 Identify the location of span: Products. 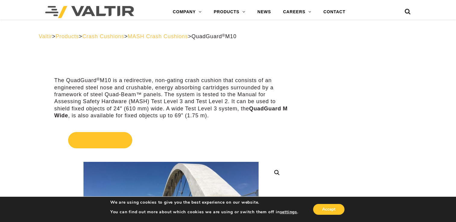
(67, 36).